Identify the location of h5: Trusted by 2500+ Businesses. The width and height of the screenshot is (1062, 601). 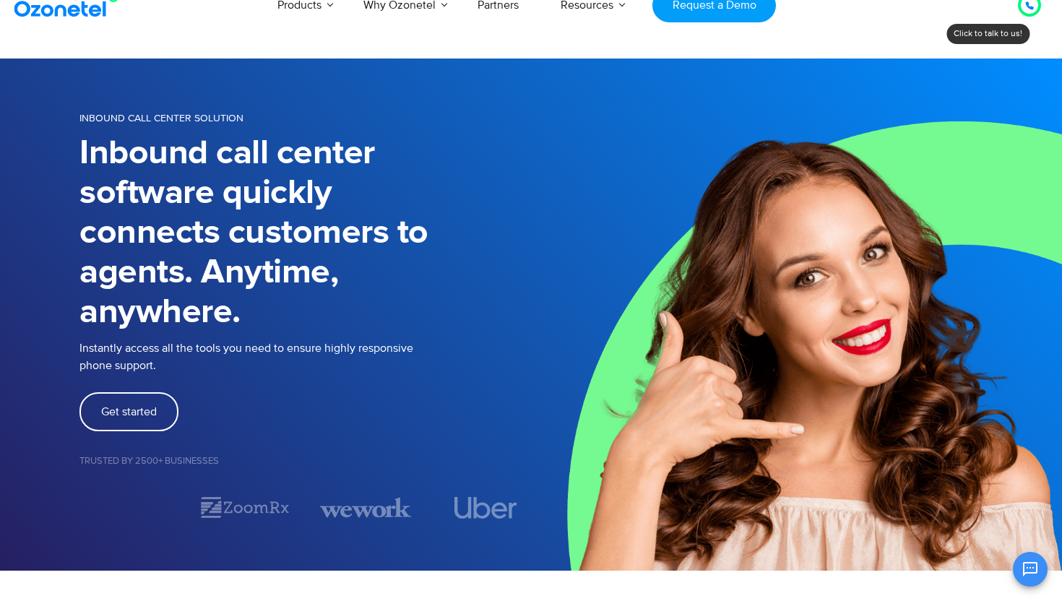
(305, 461).